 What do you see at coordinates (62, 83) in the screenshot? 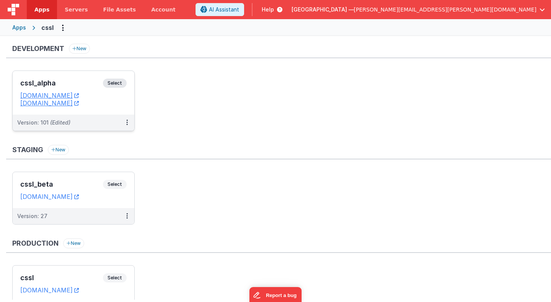
I see `h3: cssl_alpha` at bounding box center [62, 83].